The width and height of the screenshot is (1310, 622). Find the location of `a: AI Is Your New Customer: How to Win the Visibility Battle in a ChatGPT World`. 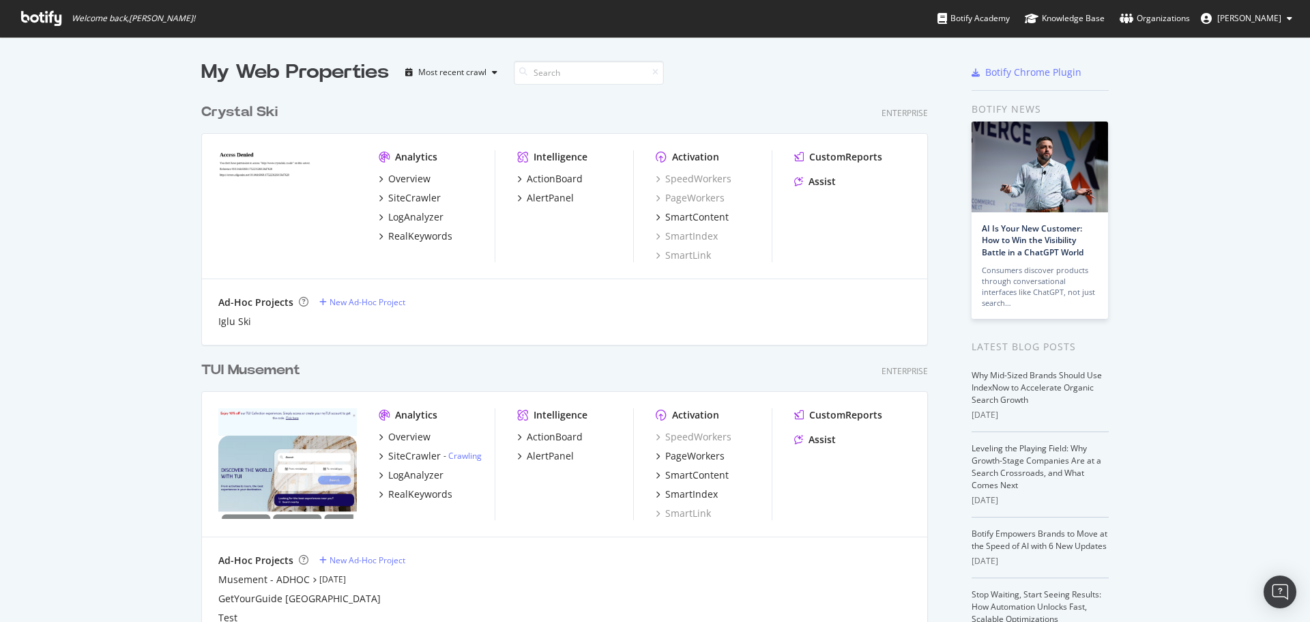

a: AI Is Your New Customer: How to Win the Visibility Battle in a ChatGPT World is located at coordinates (1033, 240).